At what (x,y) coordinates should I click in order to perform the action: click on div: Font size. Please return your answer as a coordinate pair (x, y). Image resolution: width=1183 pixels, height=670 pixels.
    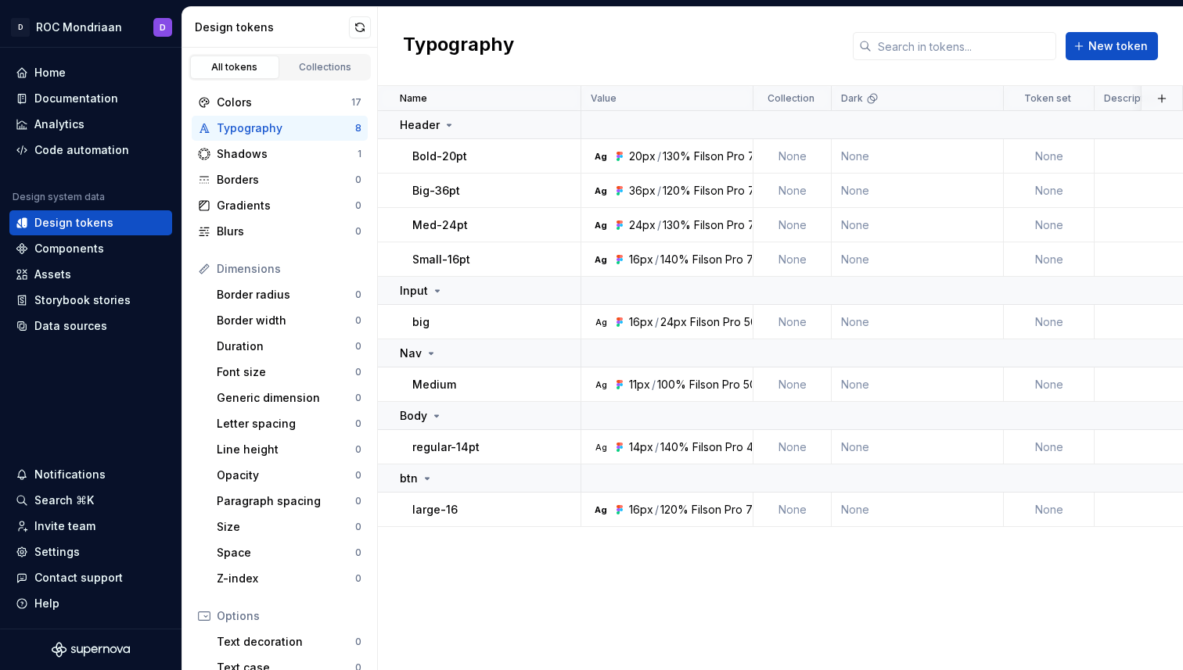
    Looking at the image, I should click on (286, 372).